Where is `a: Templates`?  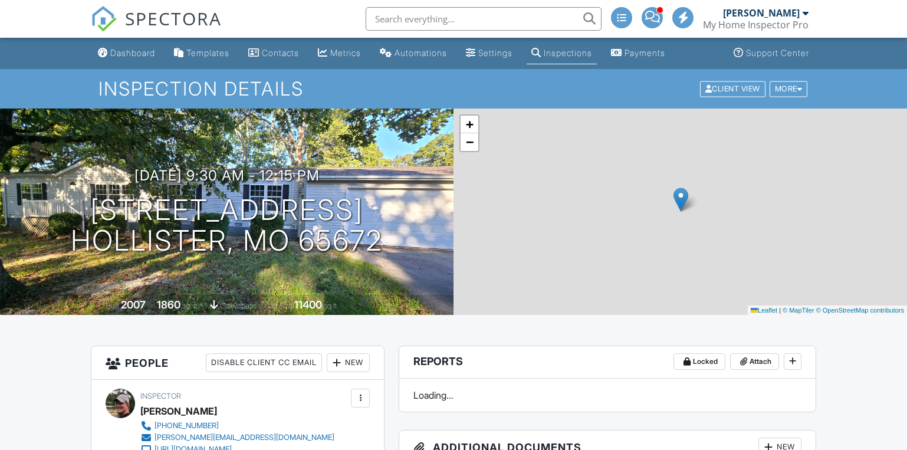 a: Templates is located at coordinates (202, 53).